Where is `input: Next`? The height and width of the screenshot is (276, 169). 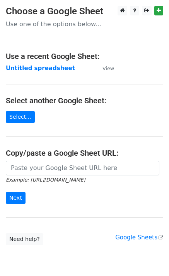 input: Next is located at coordinates (15, 198).